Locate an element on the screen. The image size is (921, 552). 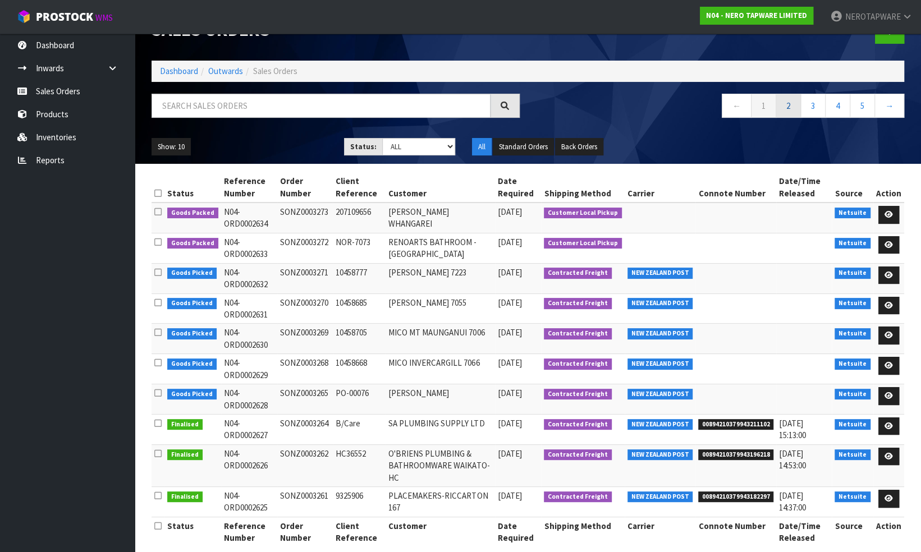
td: SONZ0003269 is located at coordinates (305, 339).